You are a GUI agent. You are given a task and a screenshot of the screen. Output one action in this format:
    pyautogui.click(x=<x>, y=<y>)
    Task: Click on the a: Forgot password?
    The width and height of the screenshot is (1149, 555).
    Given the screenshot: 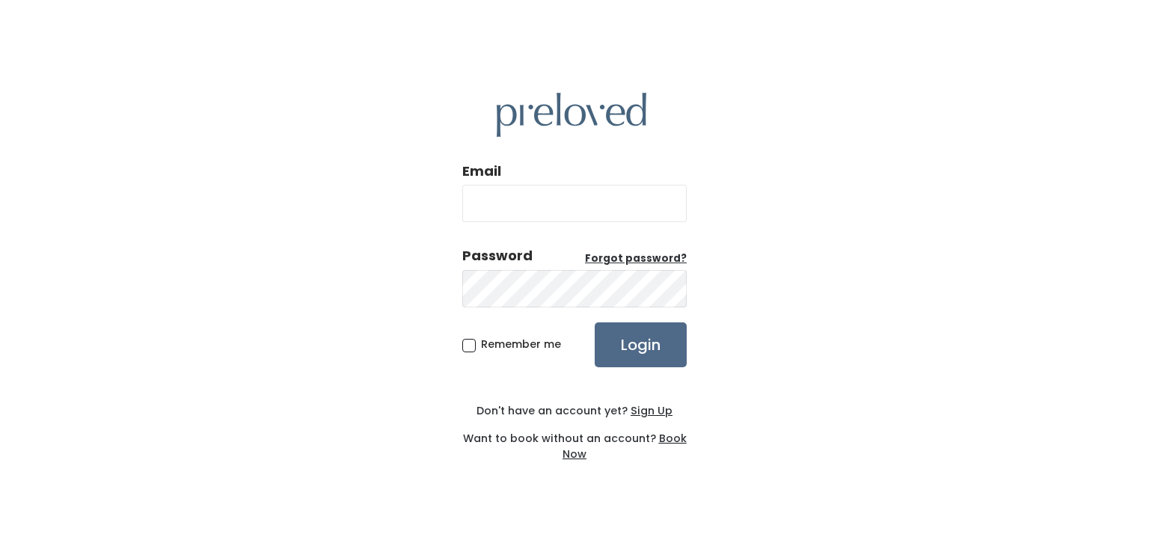 What is the action you would take?
    pyautogui.click(x=636, y=259)
    